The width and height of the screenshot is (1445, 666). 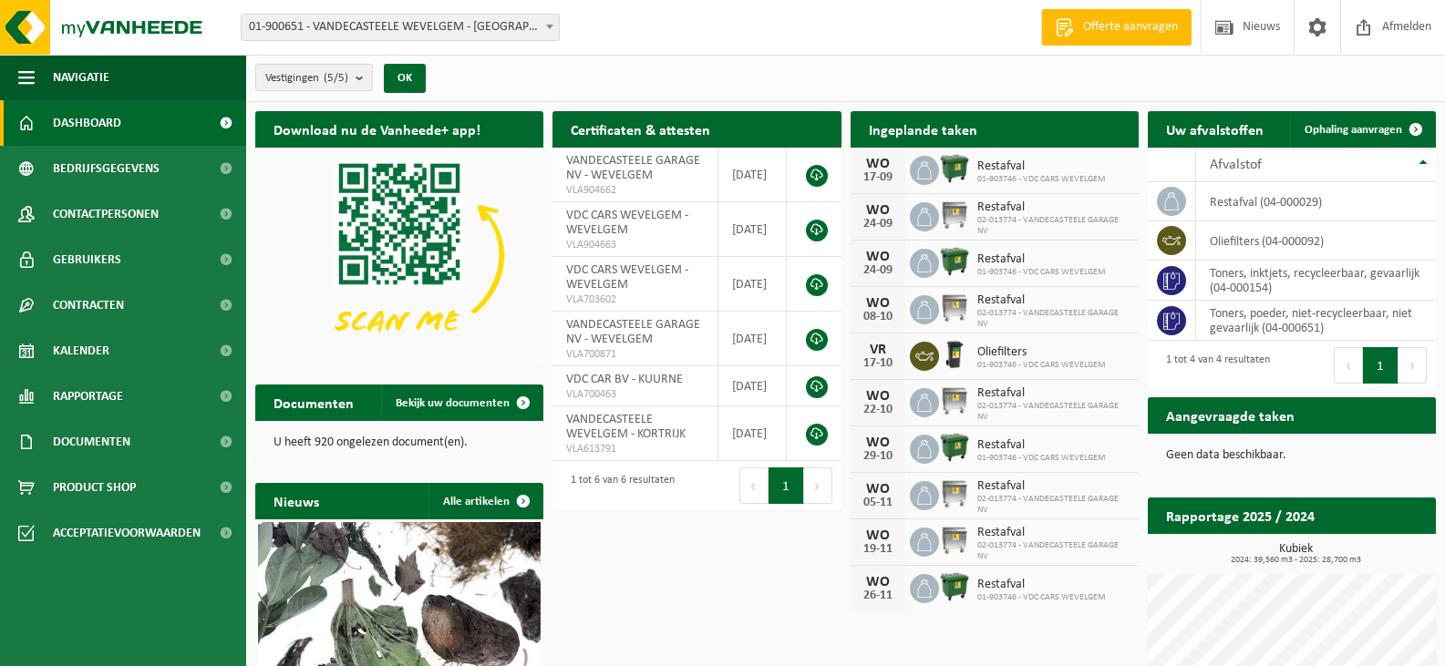 What do you see at coordinates (400, 27) in the screenshot?
I see `span: 01-900651 - VANDECASTEELE WEVELGEM - KORTRIJK` at bounding box center [400, 27].